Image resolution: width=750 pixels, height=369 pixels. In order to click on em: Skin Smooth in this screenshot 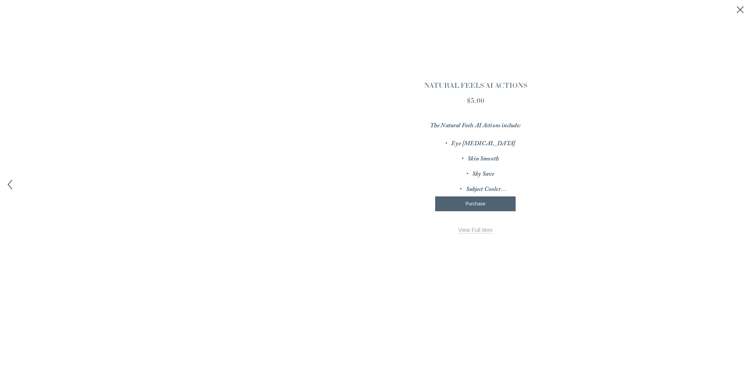, I will do `click(483, 159)`.